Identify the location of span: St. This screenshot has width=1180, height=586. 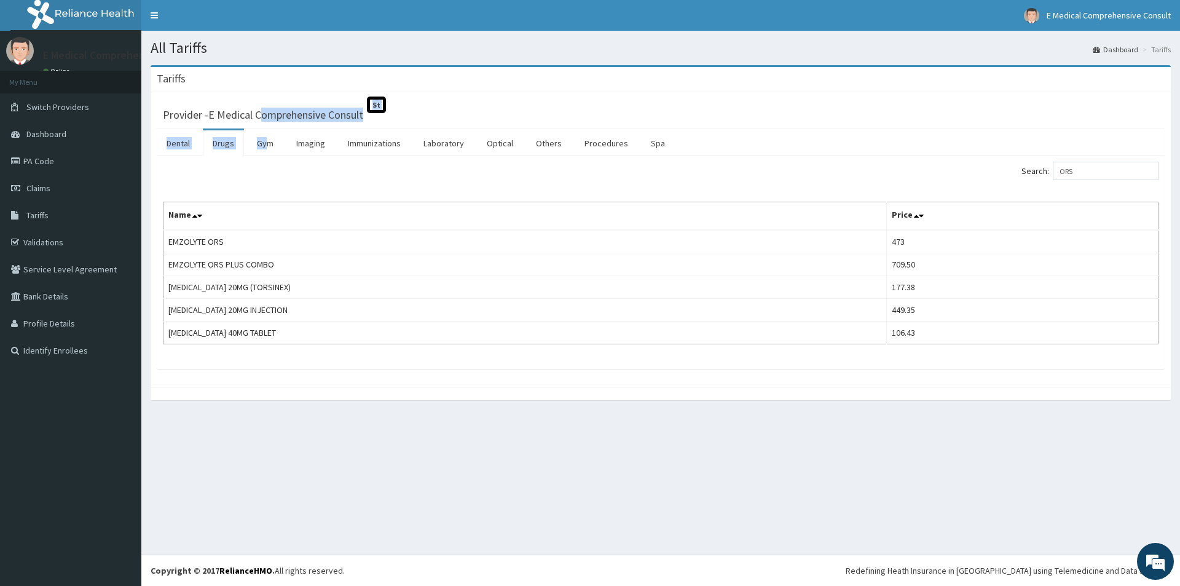
(376, 104).